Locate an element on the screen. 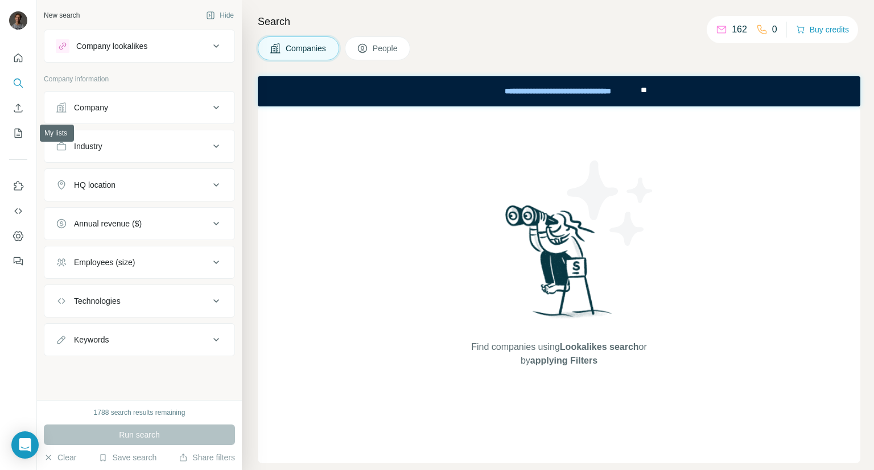 This screenshot has height=470, width=874. p: Company information is located at coordinates (139, 79).